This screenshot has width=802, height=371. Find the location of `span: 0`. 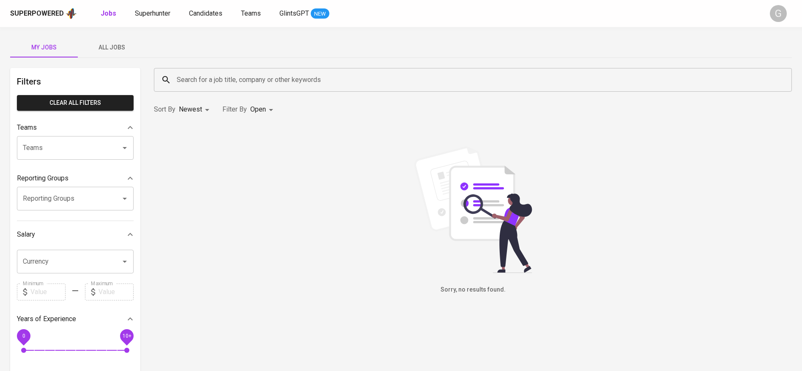

span: 0 is located at coordinates (23, 336).